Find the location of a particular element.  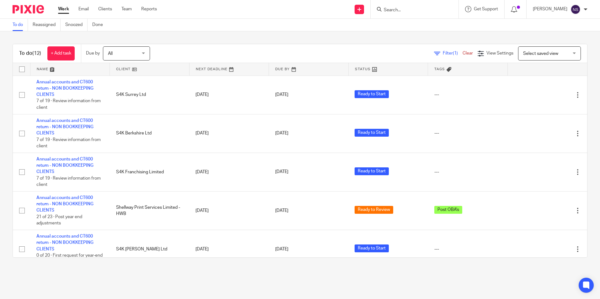

p: Due by is located at coordinates (93, 53).